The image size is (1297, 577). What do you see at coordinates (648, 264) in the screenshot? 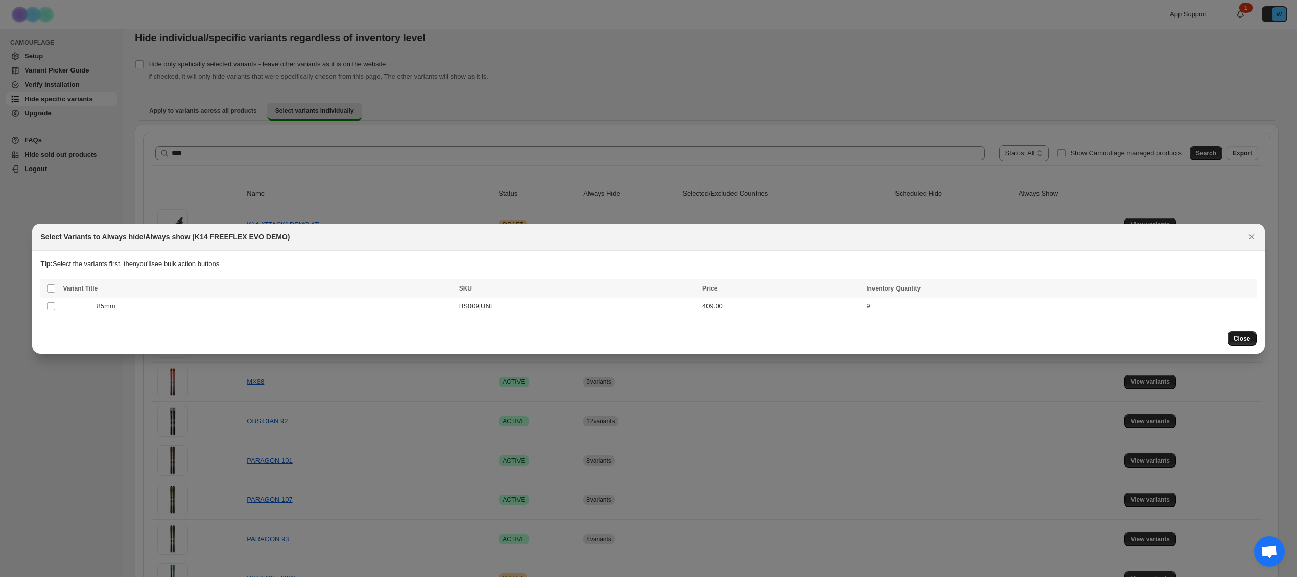
I see `p: Select the variants first, then you'll see bulk action buttons` at bounding box center [648, 264].